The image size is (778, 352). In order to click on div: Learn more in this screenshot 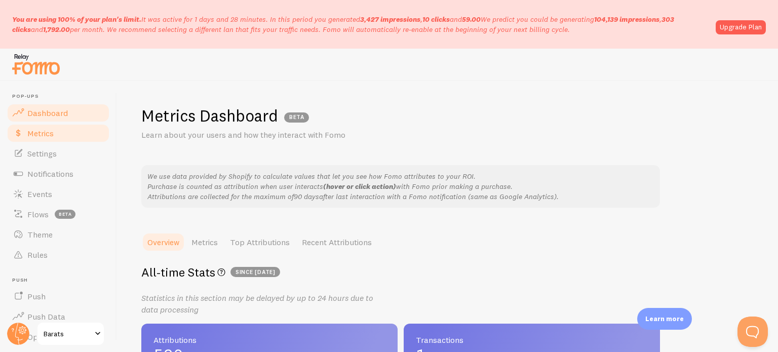, I will do `click(664, 318)`.